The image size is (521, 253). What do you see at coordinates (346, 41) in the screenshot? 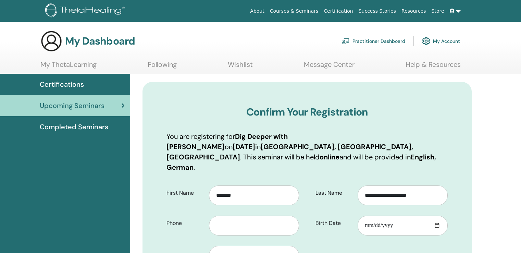
I see `img: chalkboard-teacher.svg` at bounding box center [346, 41].